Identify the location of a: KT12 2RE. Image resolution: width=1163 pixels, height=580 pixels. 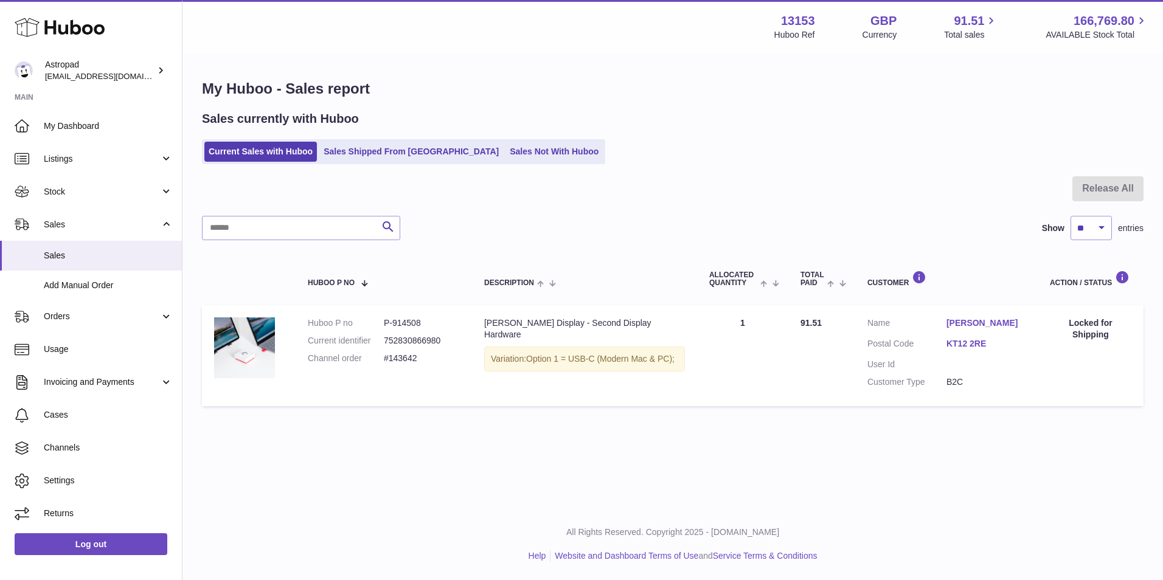
(986, 344).